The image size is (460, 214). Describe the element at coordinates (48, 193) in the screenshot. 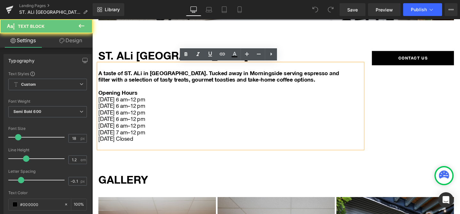

I see `div: Text Color` at that location.